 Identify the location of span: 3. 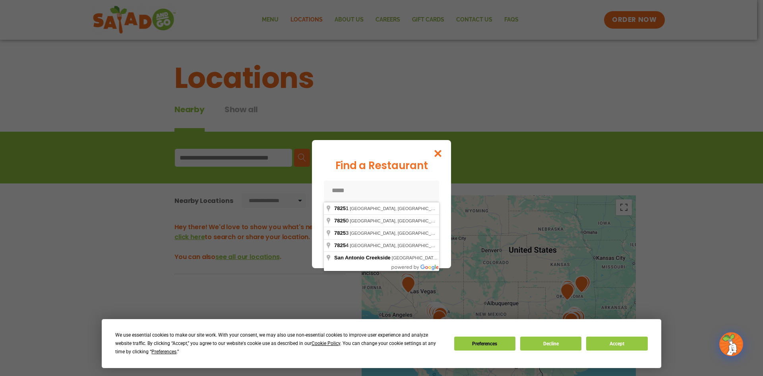
(342, 233).